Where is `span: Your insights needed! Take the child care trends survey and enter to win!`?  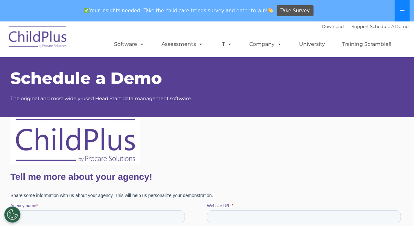 span: Your insights needed! Take the child care trends survey and enter to win! is located at coordinates (178, 10).